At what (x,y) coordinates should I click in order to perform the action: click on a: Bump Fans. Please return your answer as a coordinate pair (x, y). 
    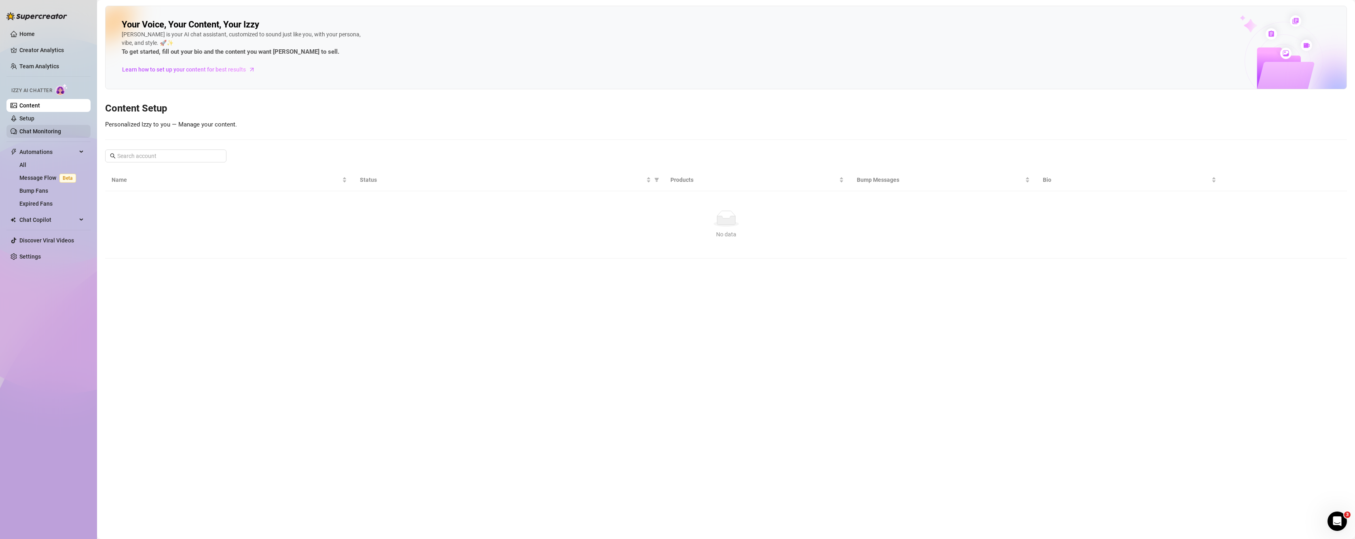
    Looking at the image, I should click on (34, 191).